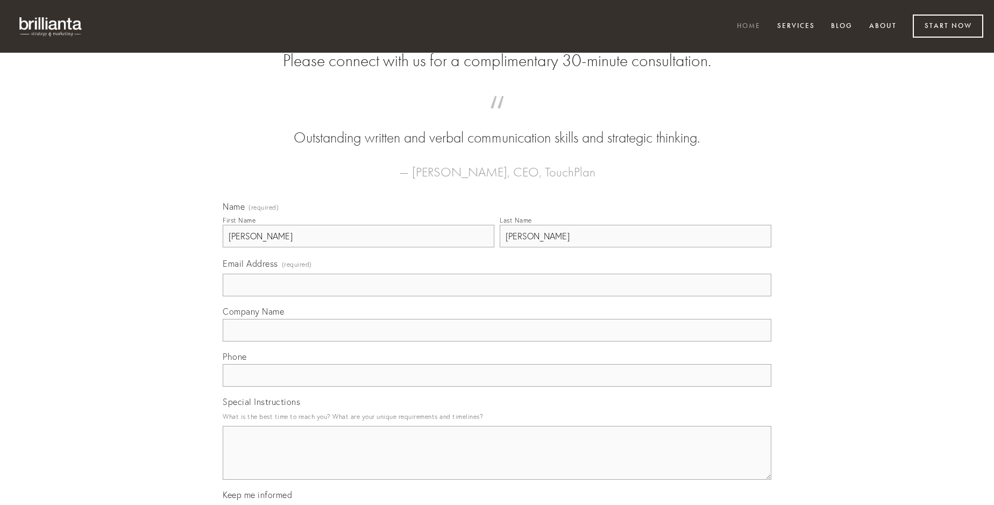  Describe the element at coordinates (253, 311) in the screenshot. I see `span: Company Name` at that location.